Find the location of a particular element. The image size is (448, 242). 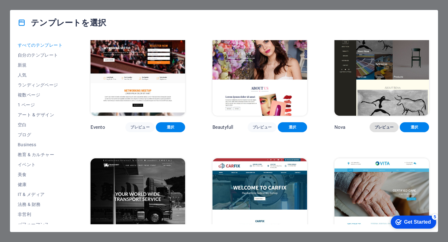

span: 1 ページ is located at coordinates (40, 105).